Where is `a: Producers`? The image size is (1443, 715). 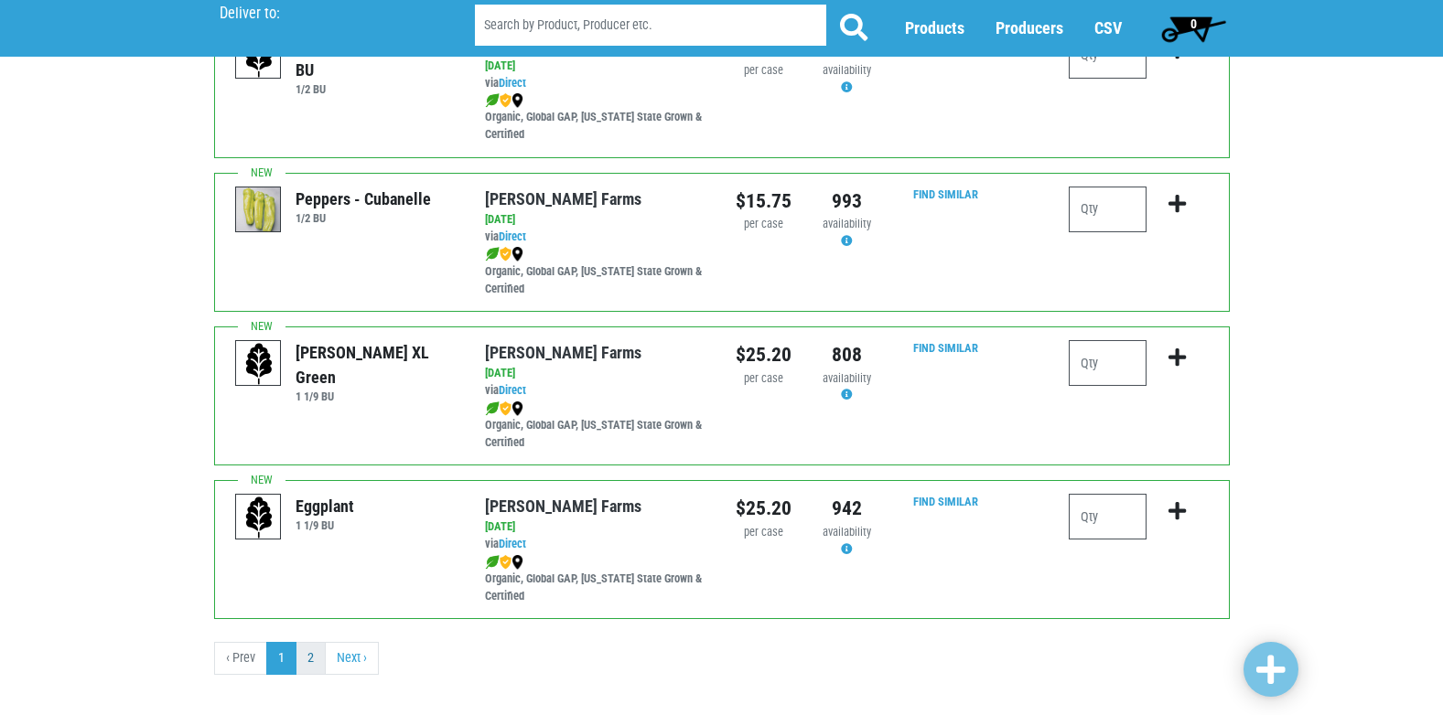
a: Producers is located at coordinates (1029, 28).